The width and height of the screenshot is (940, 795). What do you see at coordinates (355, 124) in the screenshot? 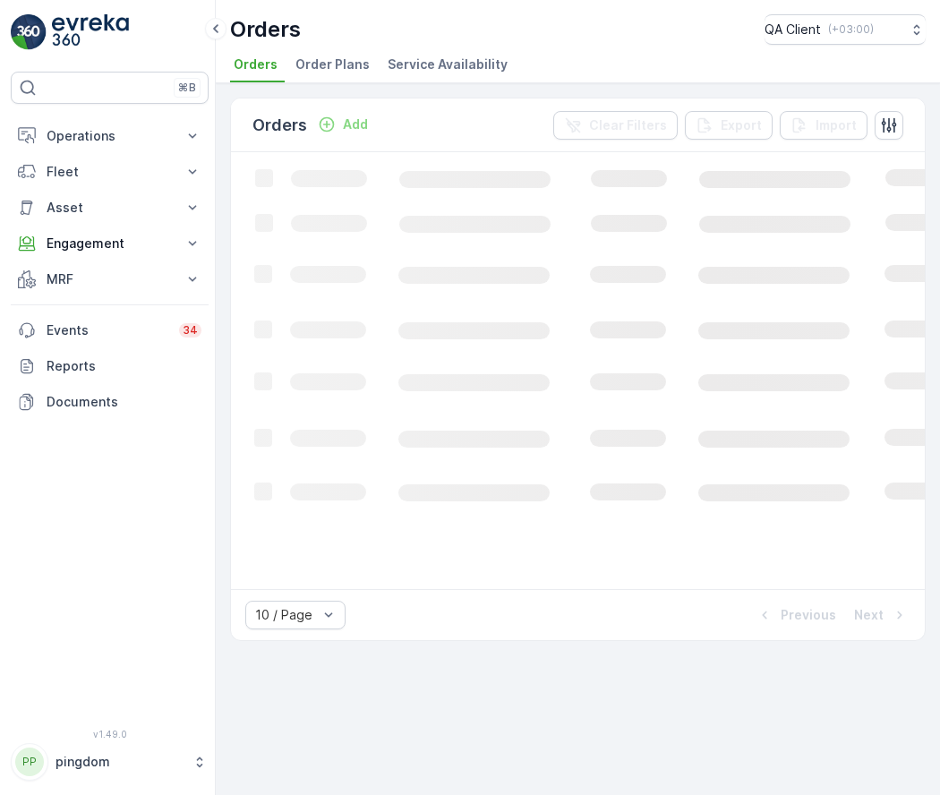
I see `p: Add` at bounding box center [355, 124].